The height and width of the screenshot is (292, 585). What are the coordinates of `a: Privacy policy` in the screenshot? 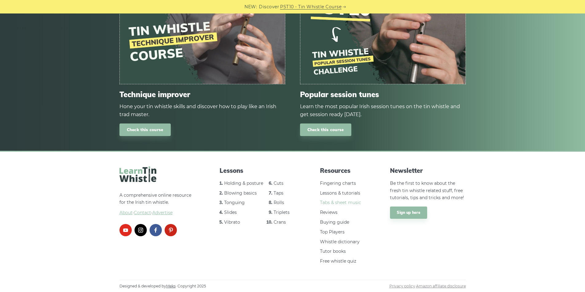 It's located at (402, 286).